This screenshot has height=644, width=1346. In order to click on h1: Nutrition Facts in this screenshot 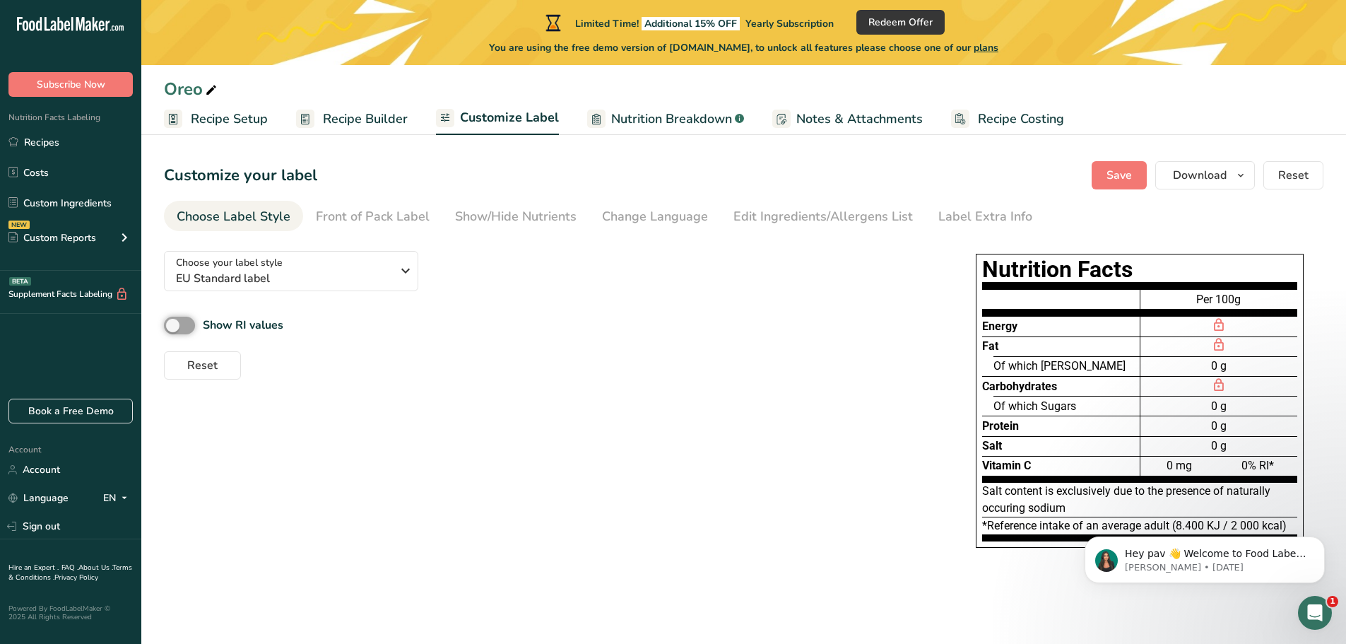, I will do `click(1140, 269)`.